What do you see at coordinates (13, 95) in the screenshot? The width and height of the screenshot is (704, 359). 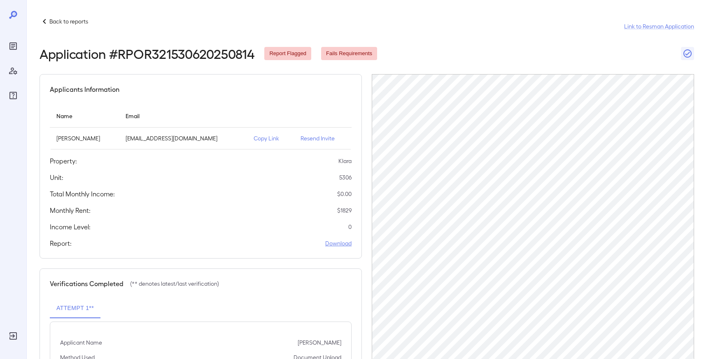 I see `div: FAQ` at bounding box center [13, 95].